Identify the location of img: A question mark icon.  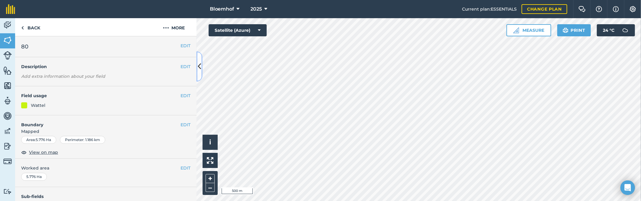
(599, 9).